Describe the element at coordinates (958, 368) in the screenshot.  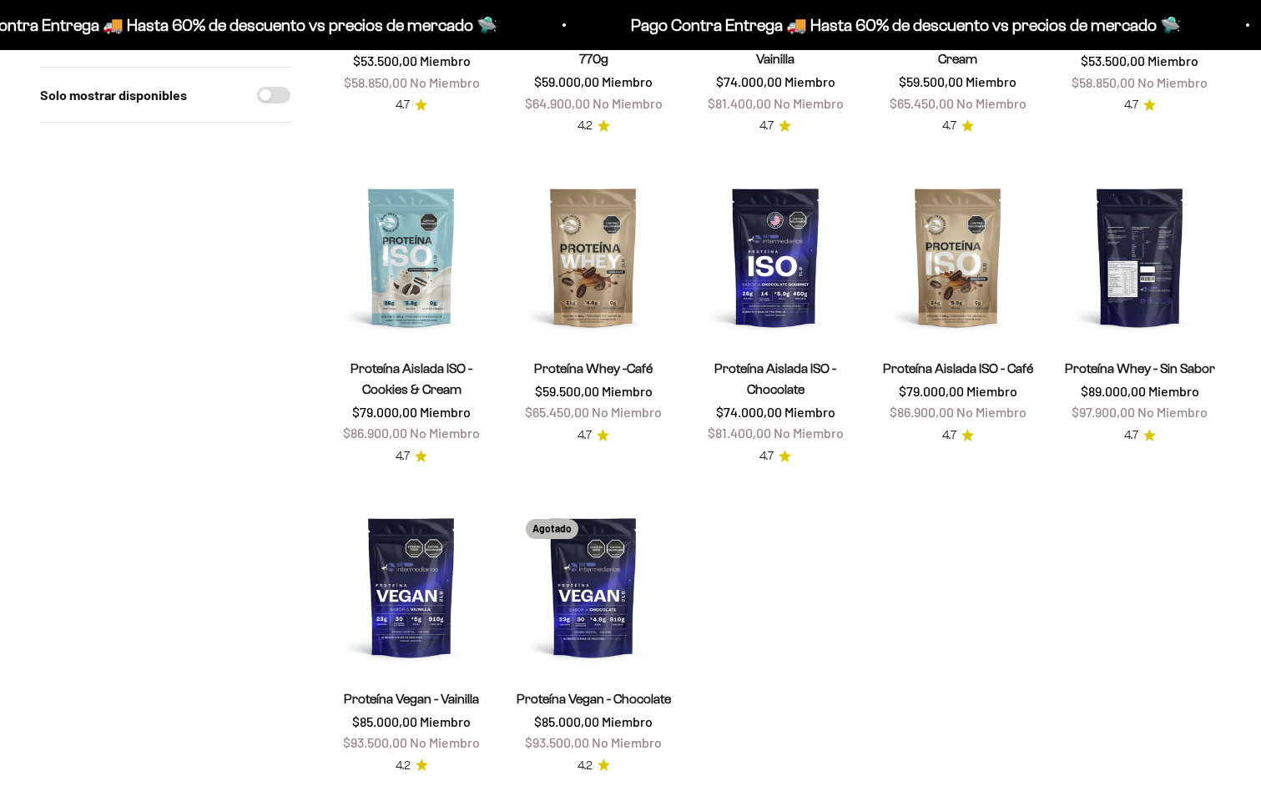
I see `a: Proteína Aislada ISO - Café` at that location.